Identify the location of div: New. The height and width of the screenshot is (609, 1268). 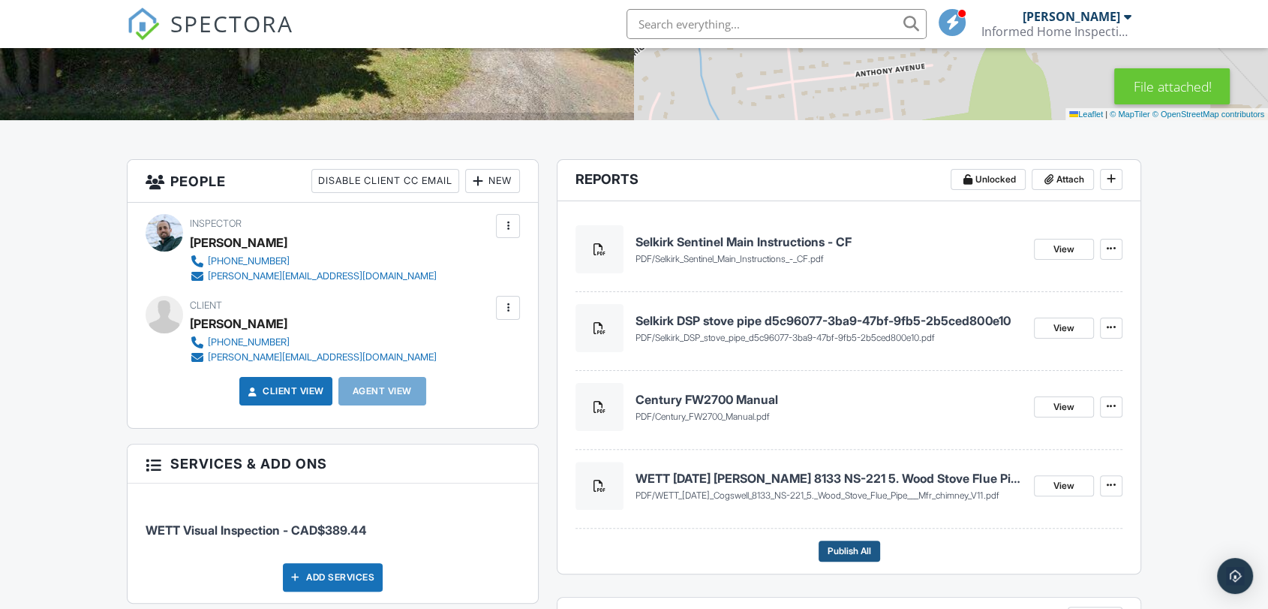
(492, 181).